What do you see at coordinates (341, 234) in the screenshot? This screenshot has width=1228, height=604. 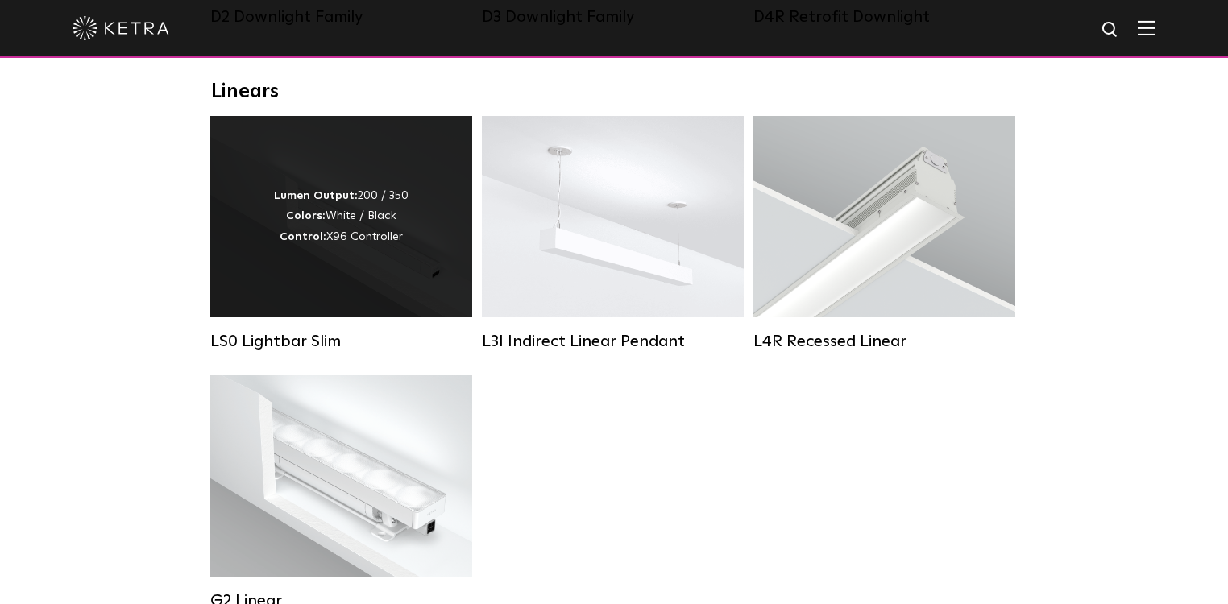 I see `a: LS0 Lightbar Slim Lumen Output:200 / 350Colors:White / BlackControl:X96 Controller` at bounding box center [341, 234].